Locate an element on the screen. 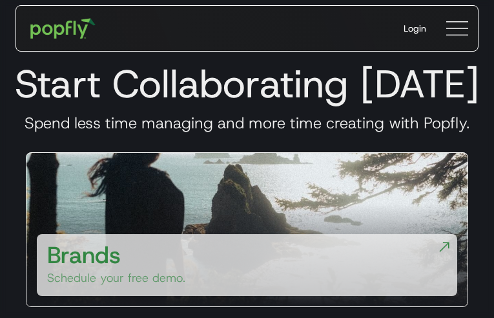 The height and width of the screenshot is (318, 494). p: Schedule your free demo. is located at coordinates (116, 278).